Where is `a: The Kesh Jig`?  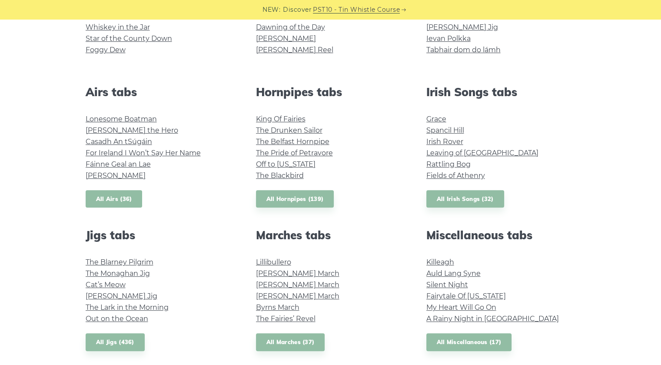
a: The Kesh Jig is located at coordinates (448, 16).